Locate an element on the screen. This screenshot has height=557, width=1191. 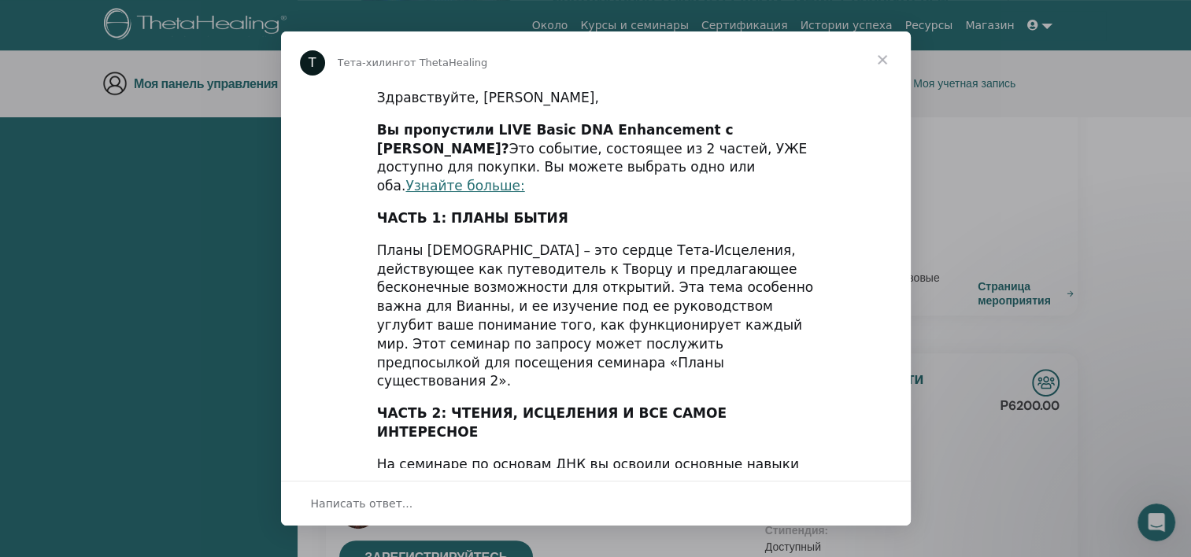
div: Изображение профиля для ThetaHealing is located at coordinates (313, 63).